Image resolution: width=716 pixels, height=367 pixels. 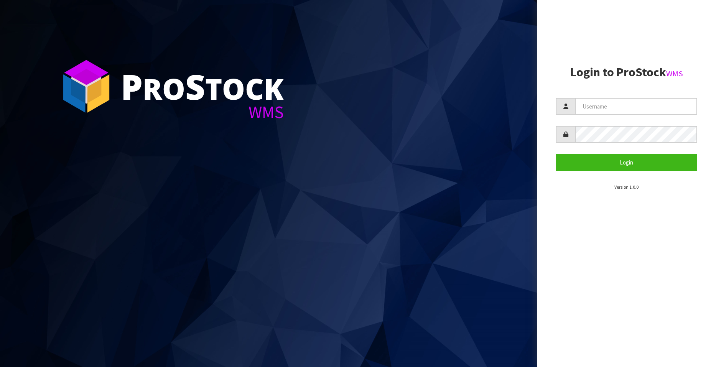 I want to click on div: ro tock, so click(x=202, y=86).